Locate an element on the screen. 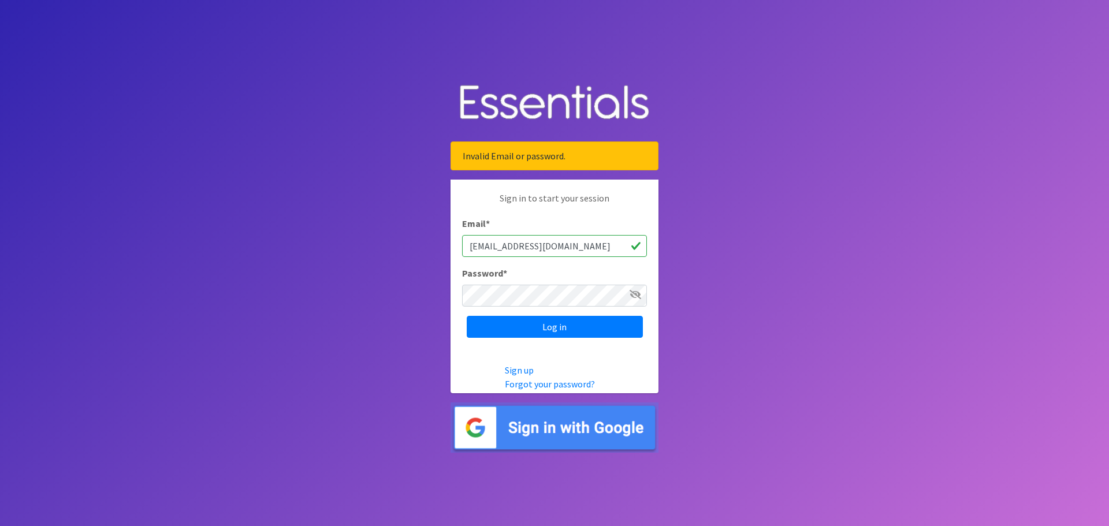 The image size is (1109, 526). div: Invalid Email or password. is located at coordinates (554, 156).